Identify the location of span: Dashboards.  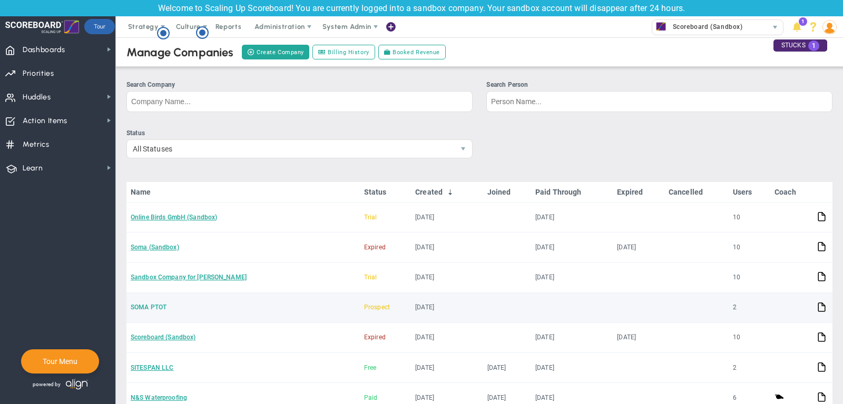
(44, 50).